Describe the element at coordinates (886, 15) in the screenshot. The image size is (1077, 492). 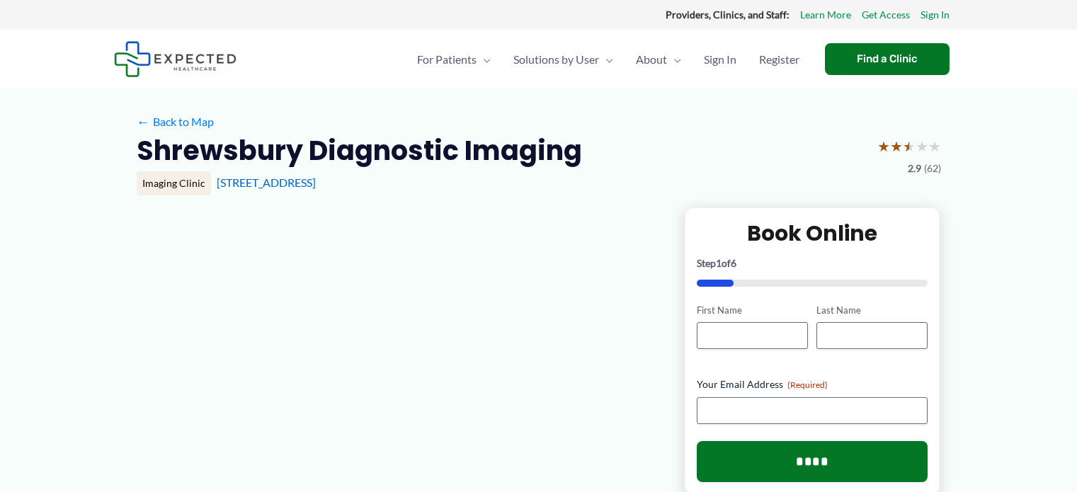
I see `a: Get Access` at that location.